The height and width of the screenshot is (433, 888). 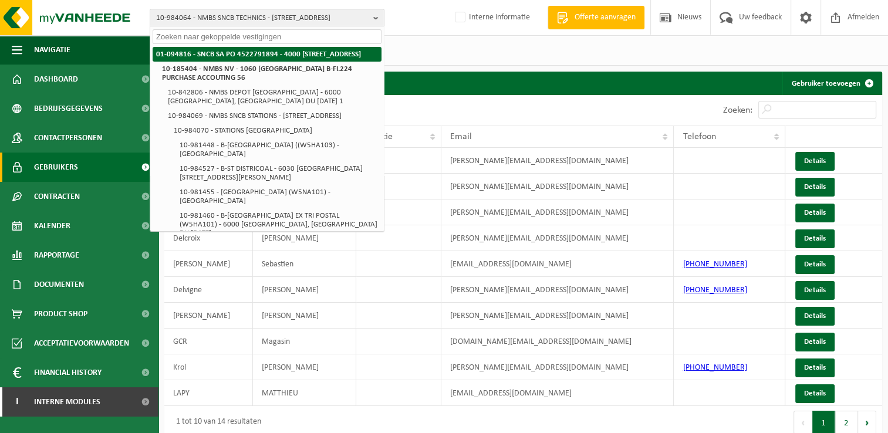 I want to click on td: LAPY, so click(x=208, y=393).